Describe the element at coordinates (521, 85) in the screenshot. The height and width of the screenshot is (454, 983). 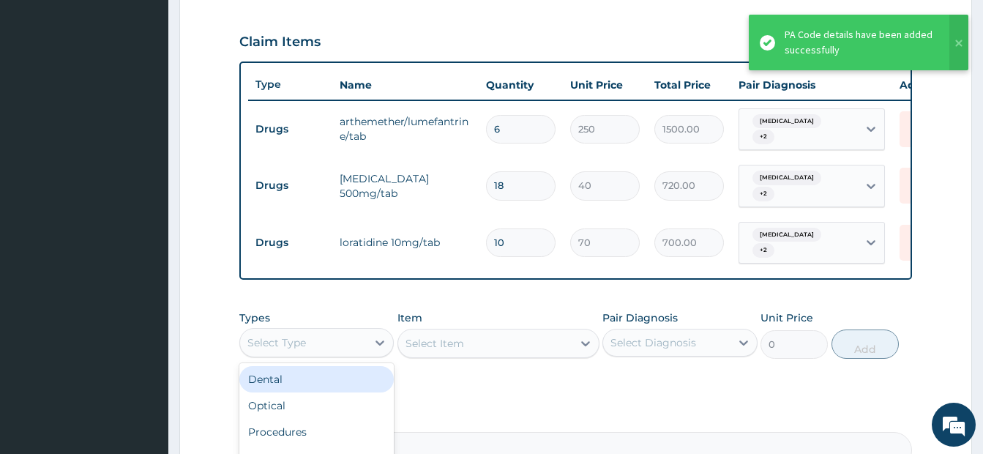
I see `th: Quantity` at that location.